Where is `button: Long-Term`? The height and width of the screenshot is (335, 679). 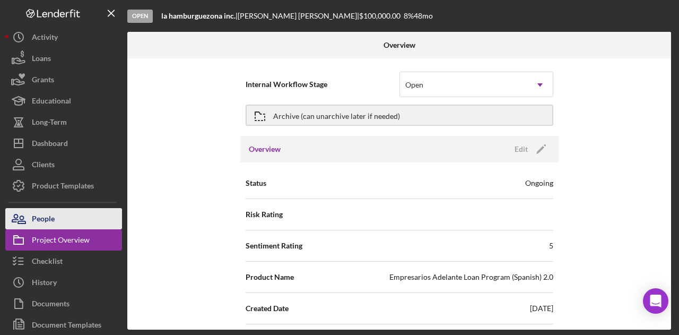
button: Long-Term is located at coordinates (64, 122).